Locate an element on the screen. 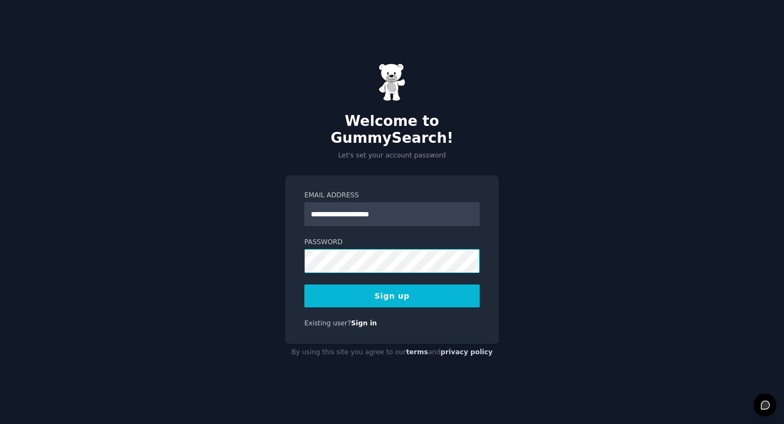 The image size is (784, 424). label: Password is located at coordinates (392, 242).